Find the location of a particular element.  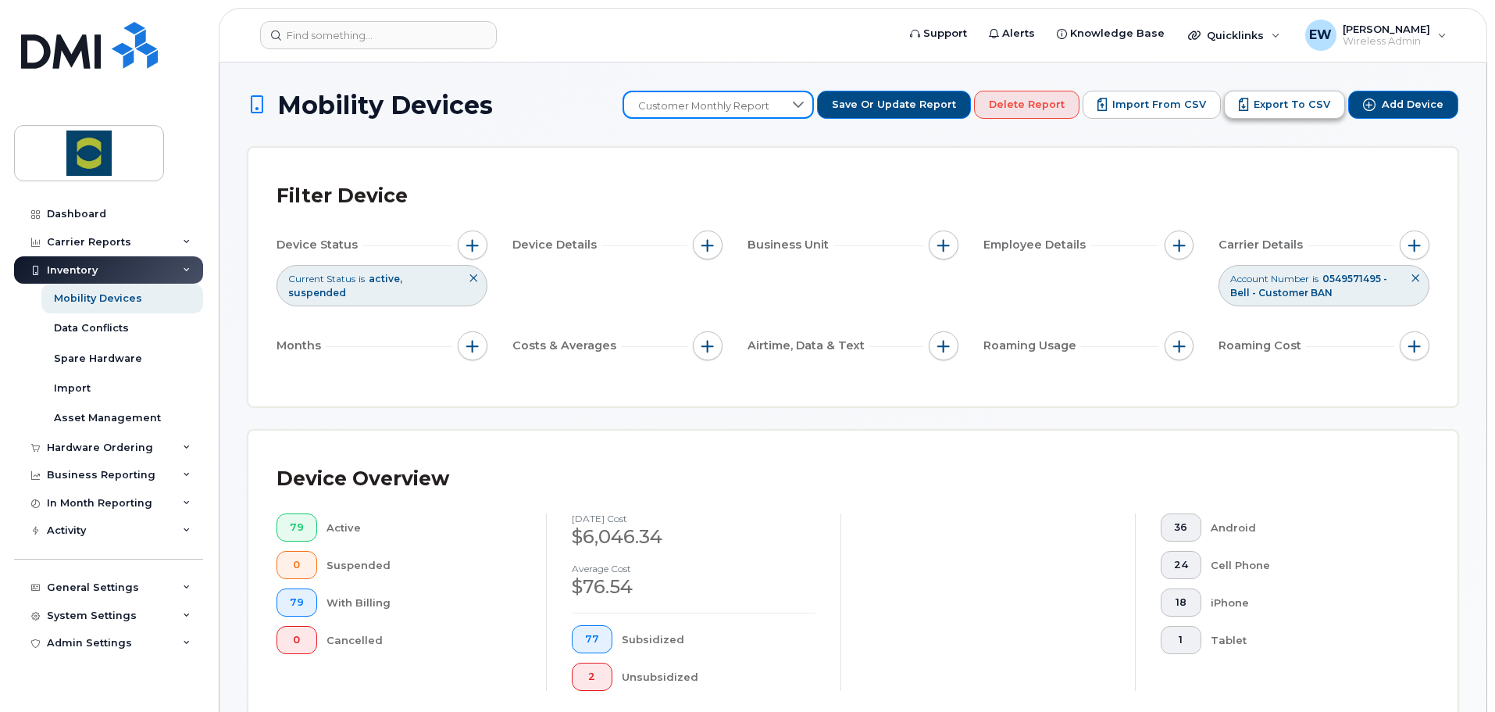

div: Cell Phone is located at coordinates (1308, 565).